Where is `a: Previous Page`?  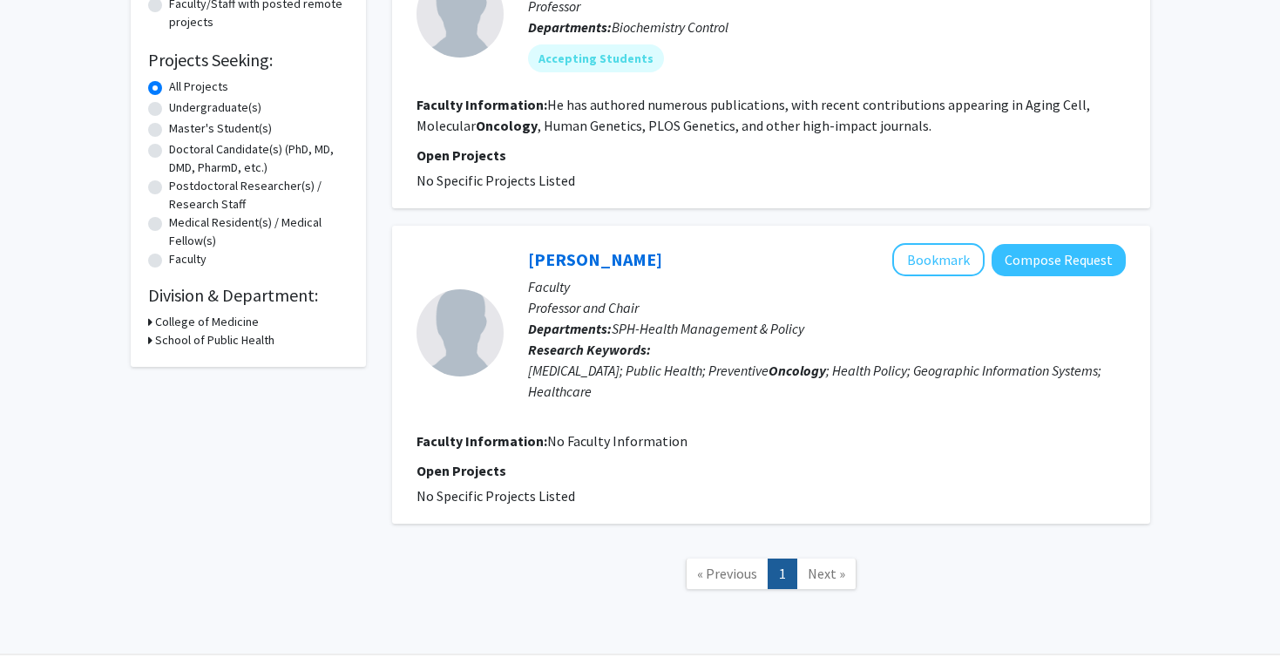
a: Previous Page is located at coordinates (727, 574).